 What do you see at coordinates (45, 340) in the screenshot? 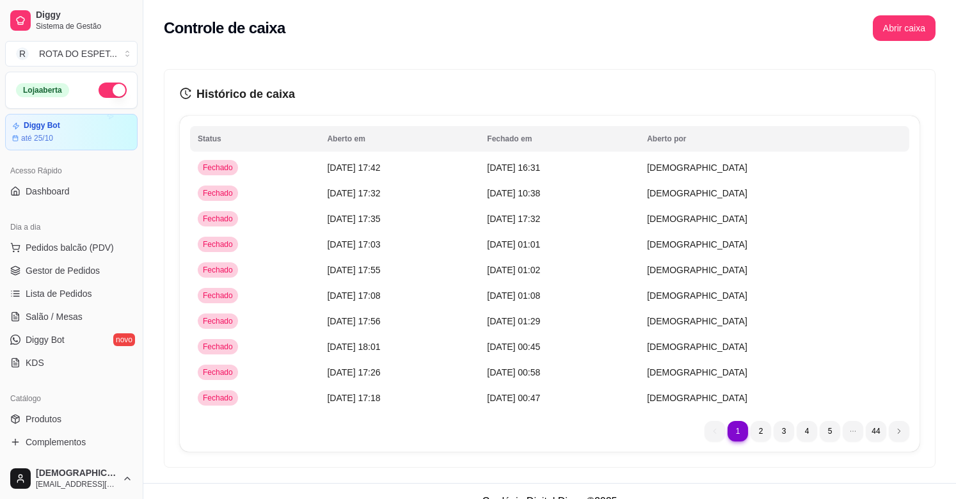
I see `span: Diggy Bot` at bounding box center [45, 340].